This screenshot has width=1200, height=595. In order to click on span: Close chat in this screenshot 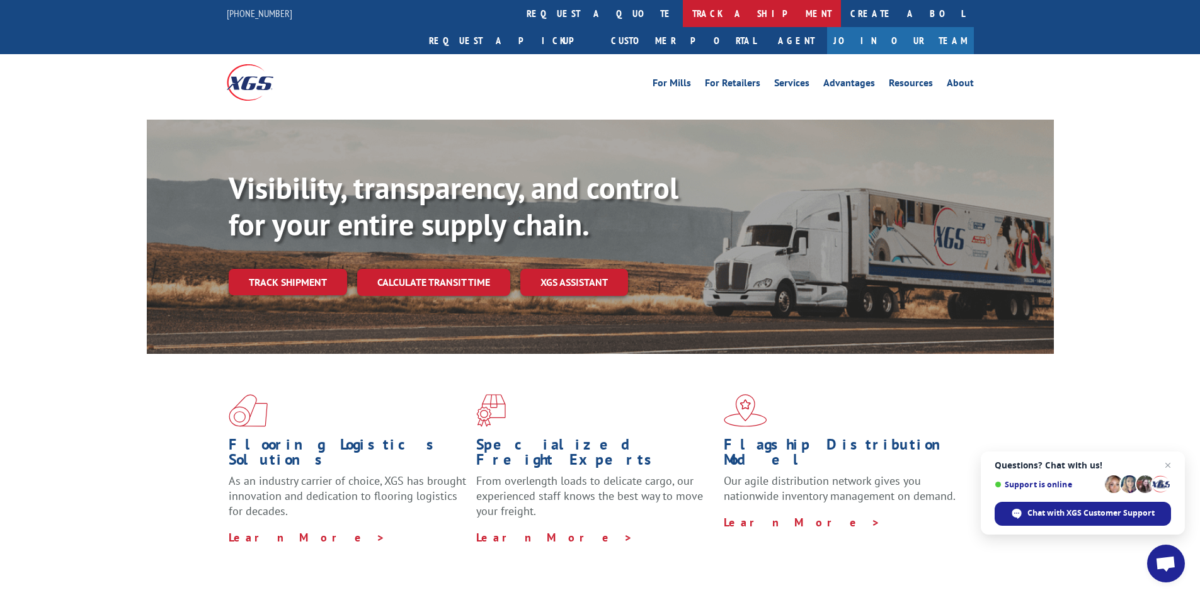, I will do `click(1168, 466)`.